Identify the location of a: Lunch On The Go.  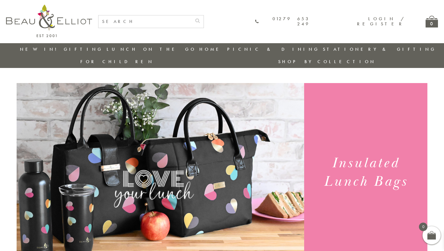
(151, 49).